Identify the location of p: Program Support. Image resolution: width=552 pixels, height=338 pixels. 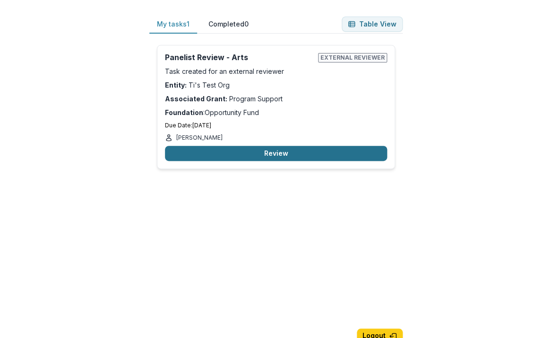
(276, 98).